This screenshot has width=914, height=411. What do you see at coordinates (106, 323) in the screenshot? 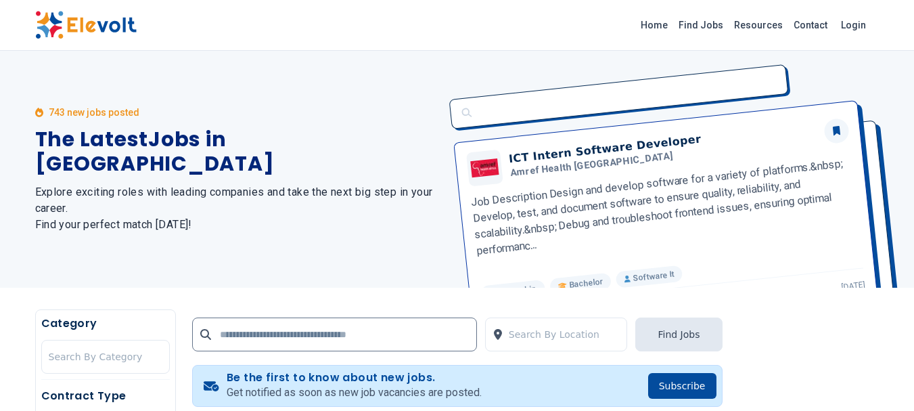
I see `h5: Category` at bounding box center [106, 323].